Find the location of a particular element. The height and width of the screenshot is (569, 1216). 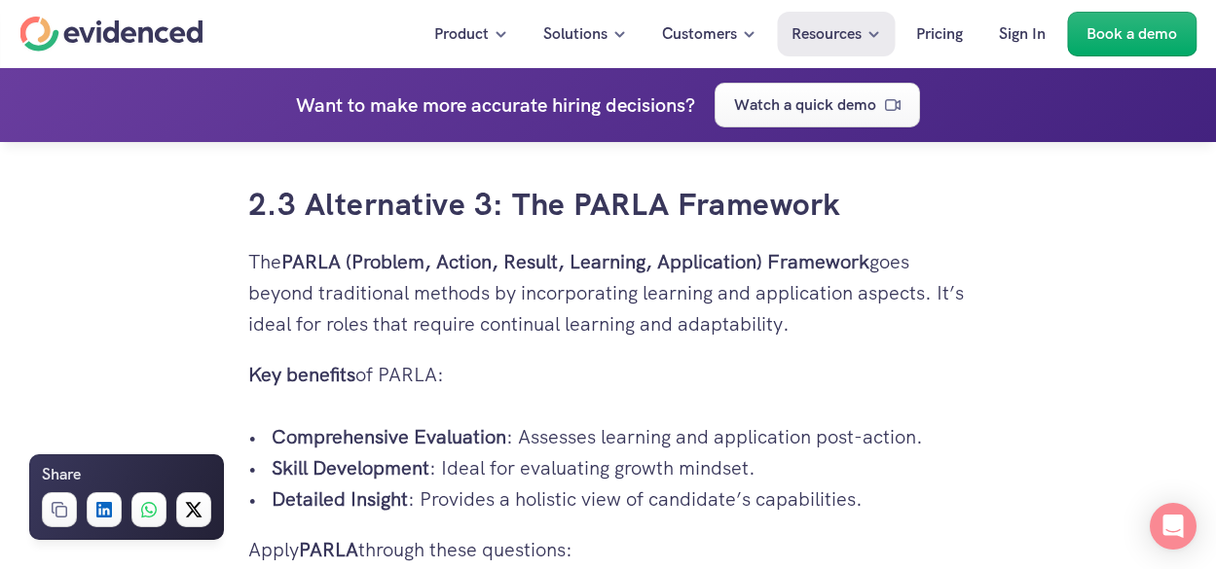

a: 2.3 Alternative 3: The PARLA Framework is located at coordinates (544, 204).